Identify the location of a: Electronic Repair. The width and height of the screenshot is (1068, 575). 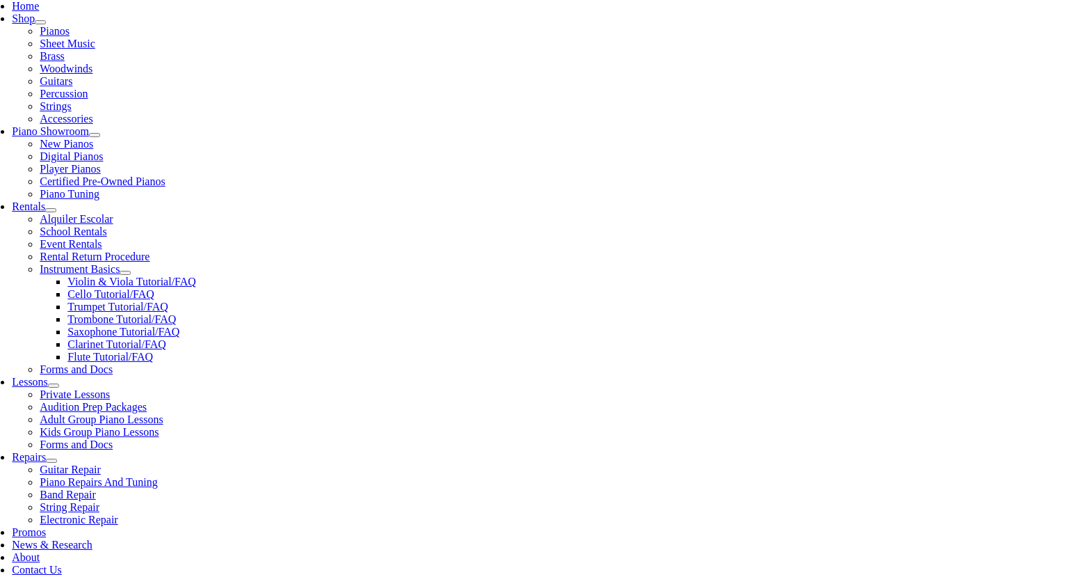
(79, 519).